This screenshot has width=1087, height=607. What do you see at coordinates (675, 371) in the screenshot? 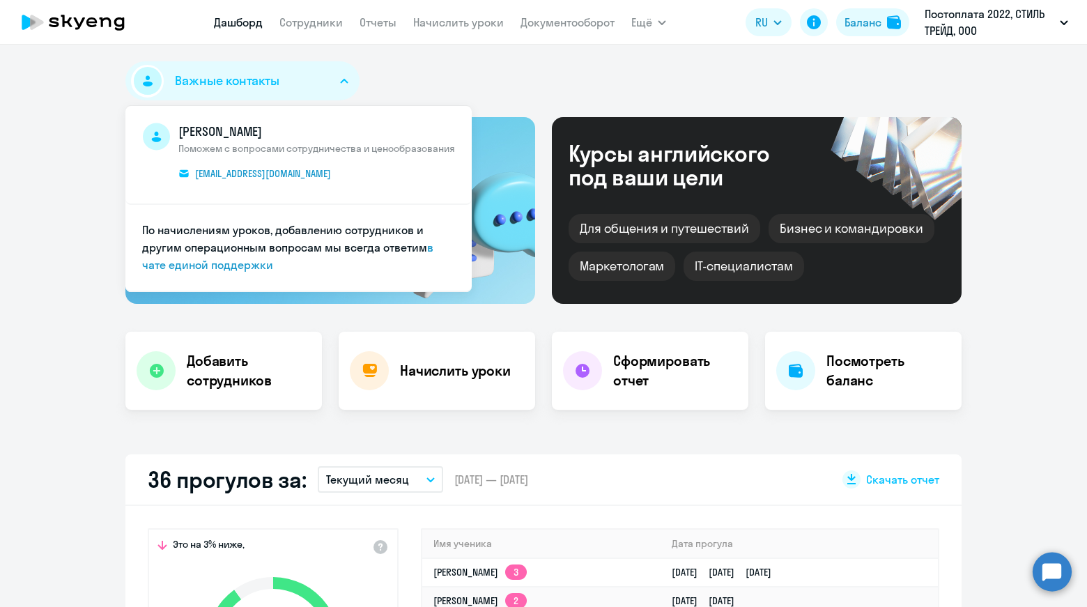
I see `h4: Сформировать отчет` at bounding box center [675, 371].